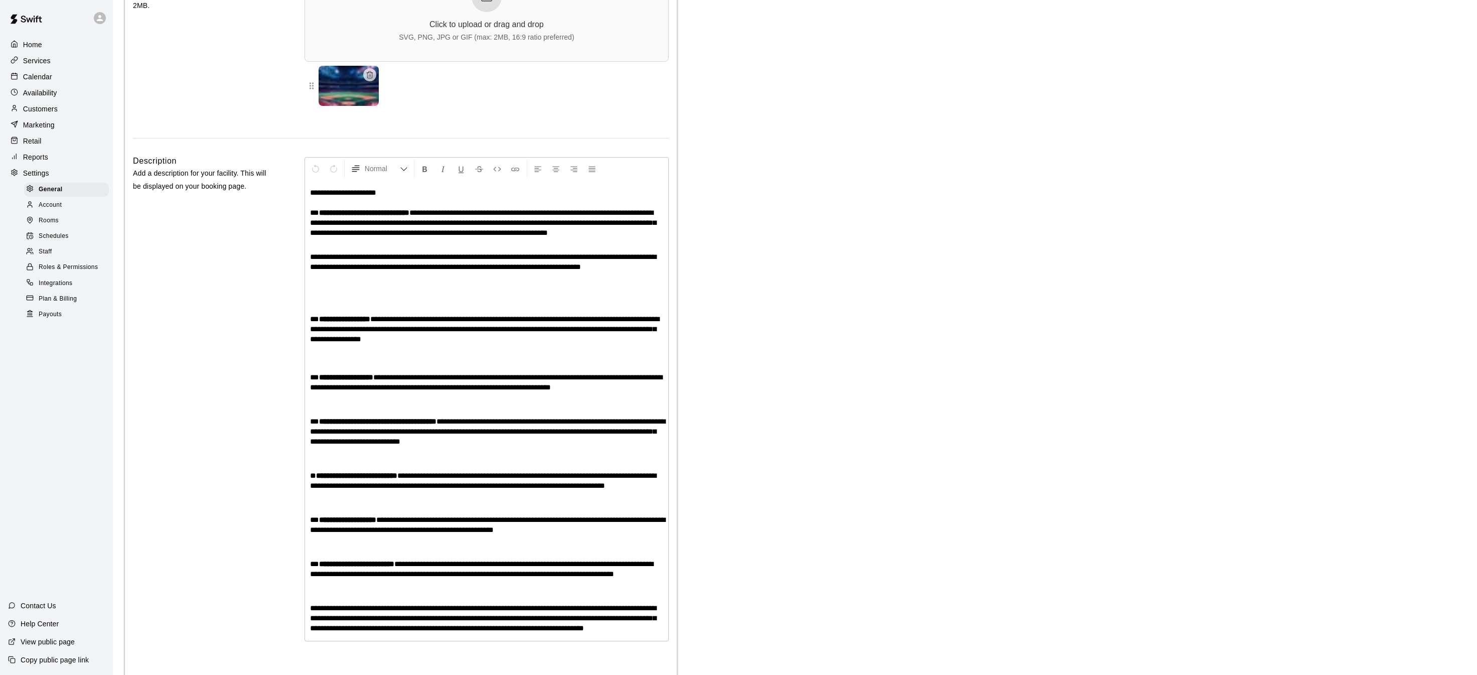  Describe the element at coordinates (515, 169) in the screenshot. I see `button: Insert Link` at that location.